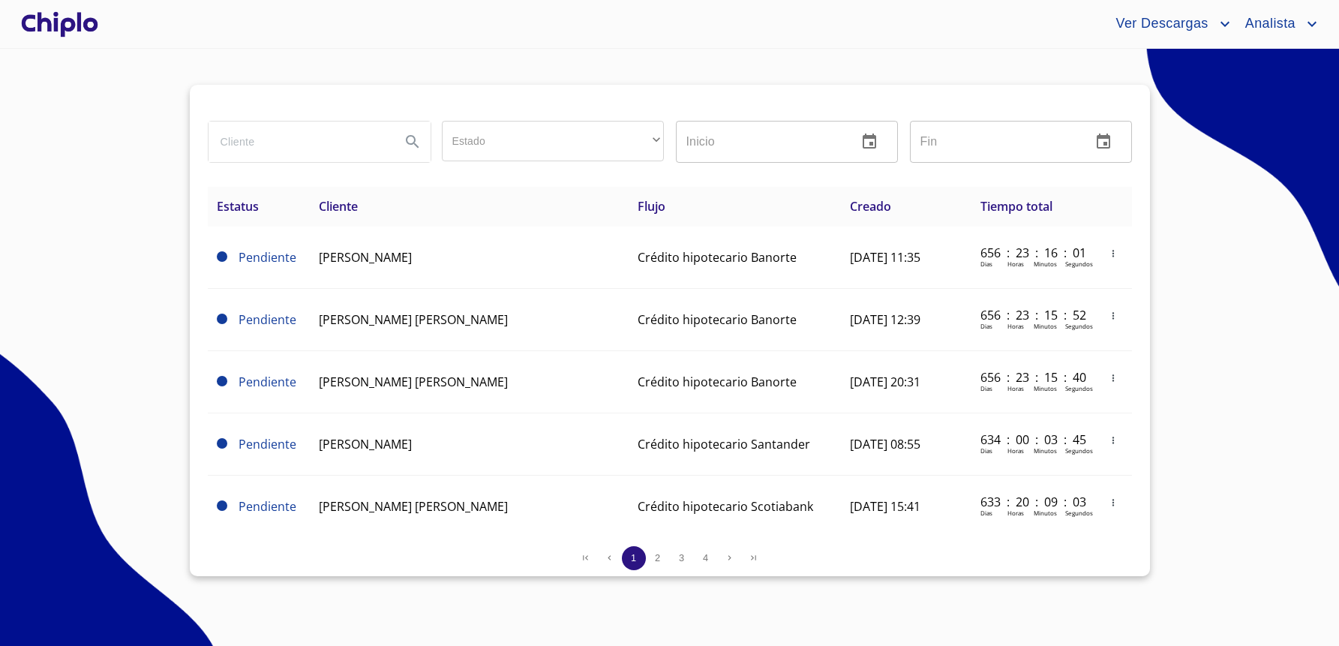 The image size is (1339, 646). I want to click on input: search, so click(299, 142).